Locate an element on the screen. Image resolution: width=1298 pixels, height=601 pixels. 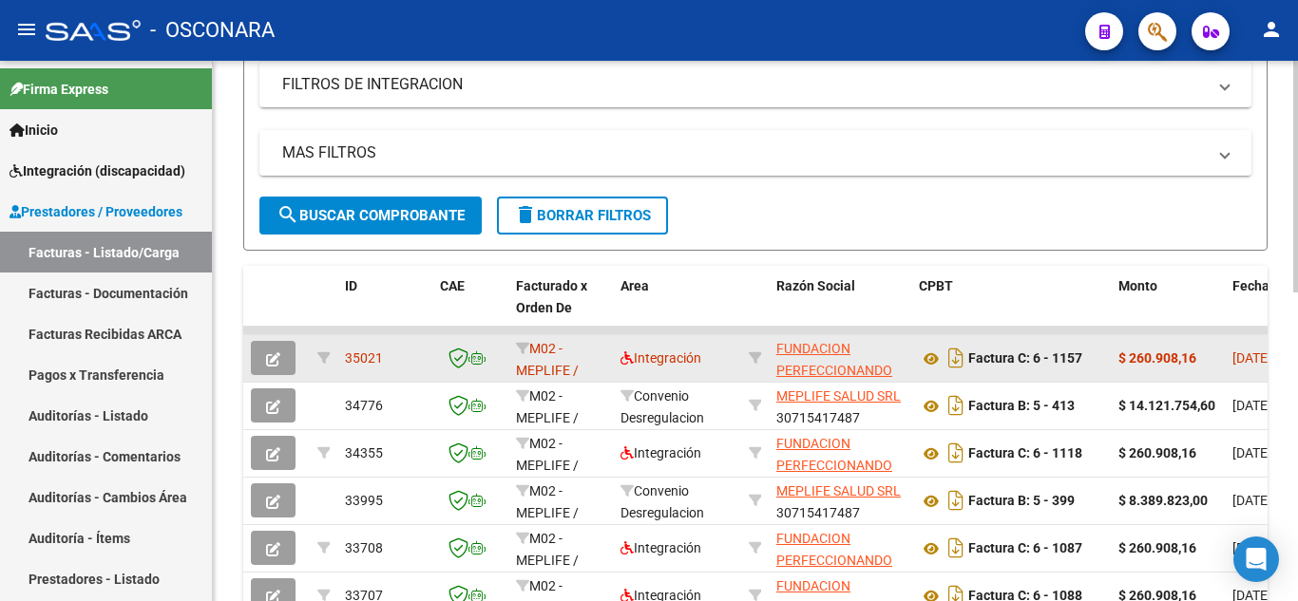
datatable-header-cell: ID is located at coordinates (385, 308).